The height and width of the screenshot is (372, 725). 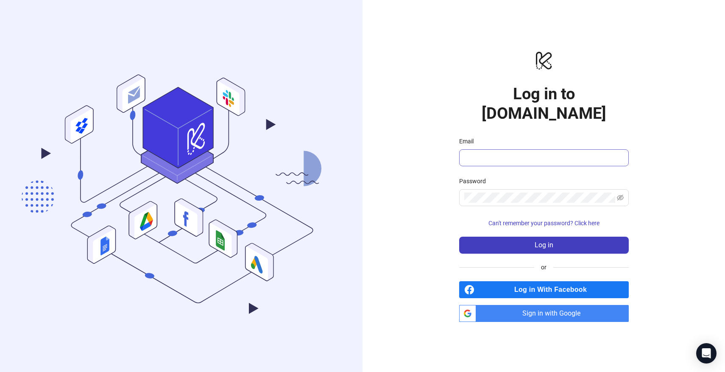 I want to click on label: Password, so click(x=475, y=181).